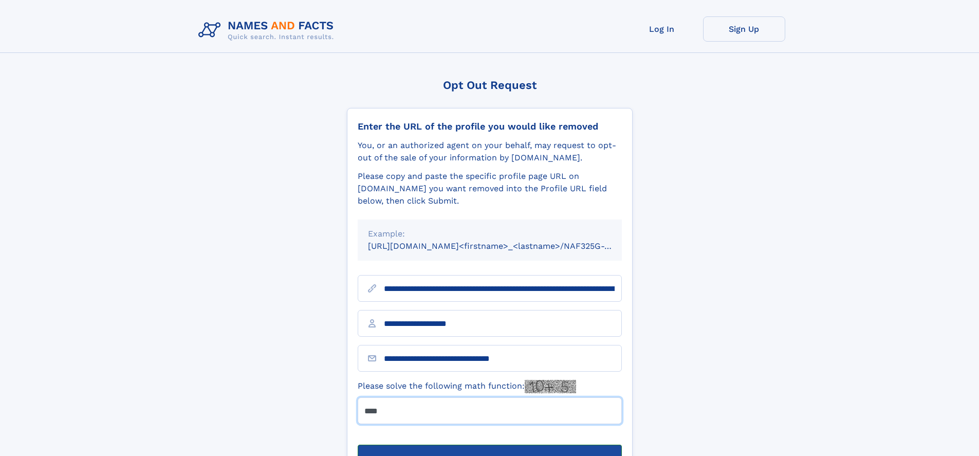 This screenshot has width=979, height=456. I want to click on img: Logo Names and Facts, so click(268, 30).